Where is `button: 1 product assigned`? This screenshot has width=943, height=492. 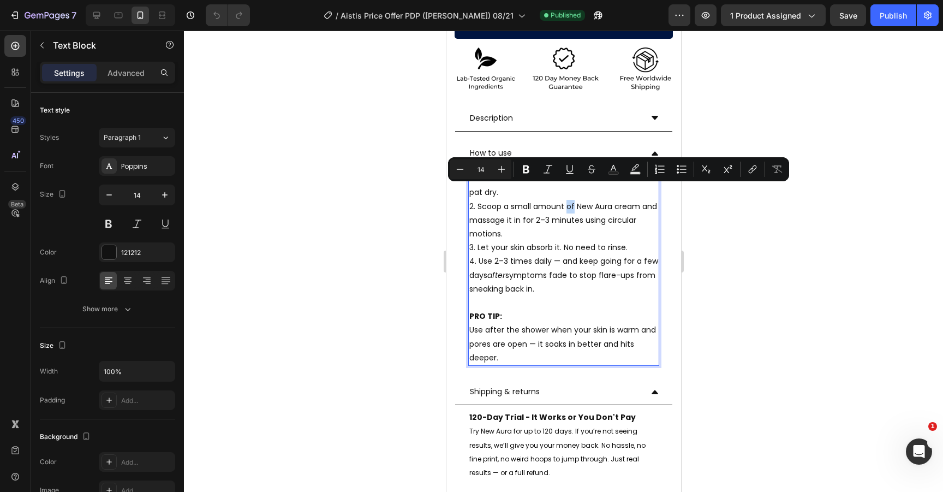
button: 1 product assigned is located at coordinates (773, 15).